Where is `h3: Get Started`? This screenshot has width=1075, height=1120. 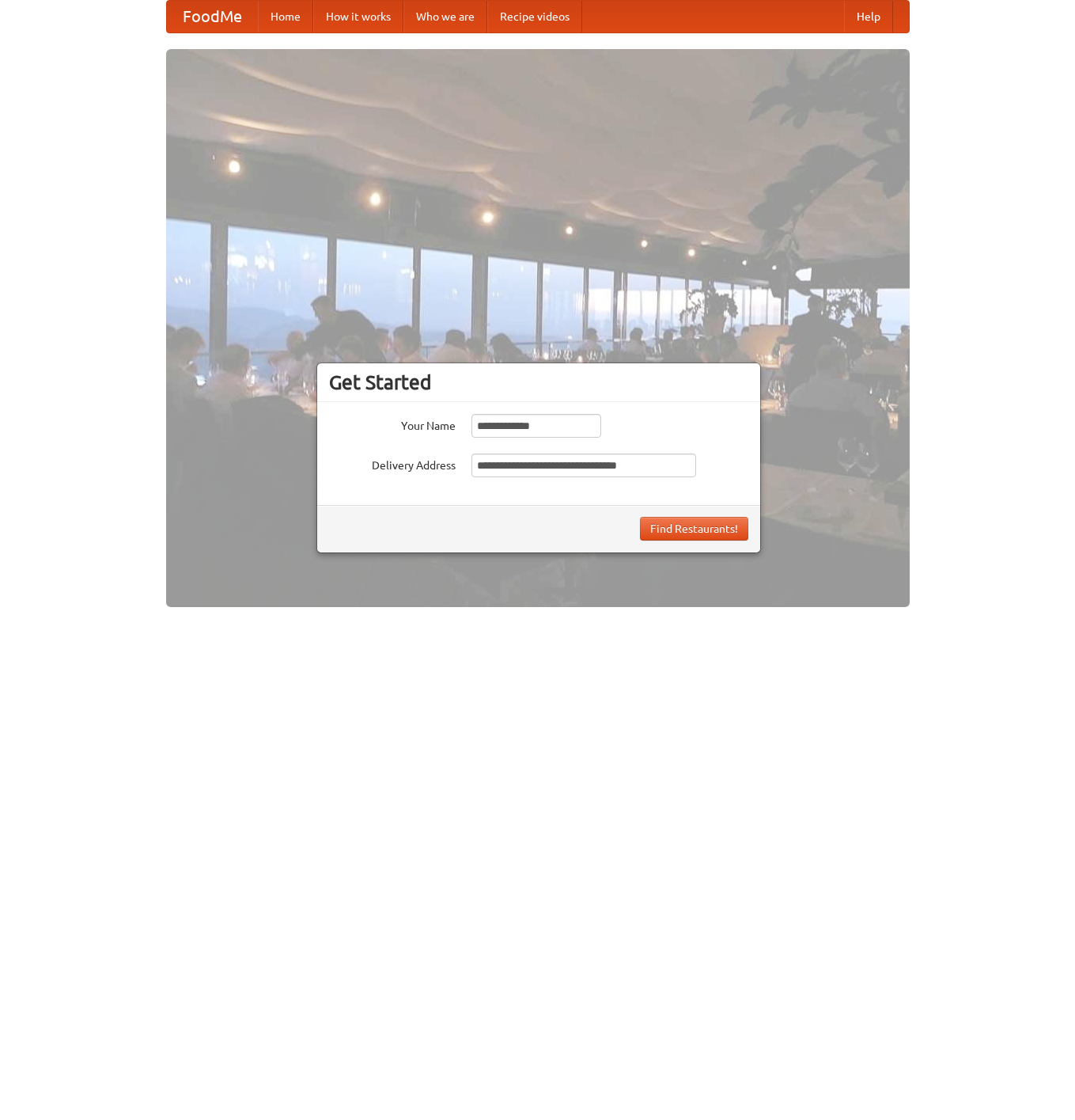
h3: Get Started is located at coordinates (539, 382).